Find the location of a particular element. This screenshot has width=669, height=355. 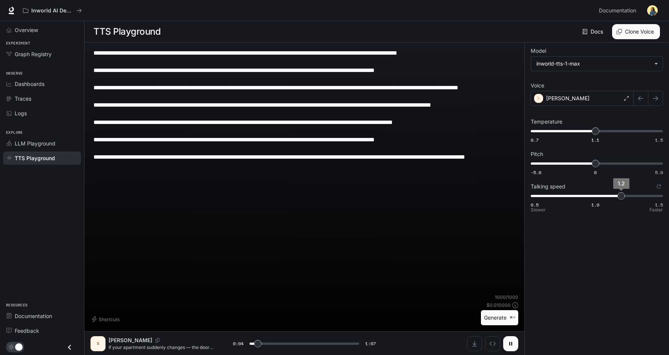

span: Graph Registry is located at coordinates (33, 54).